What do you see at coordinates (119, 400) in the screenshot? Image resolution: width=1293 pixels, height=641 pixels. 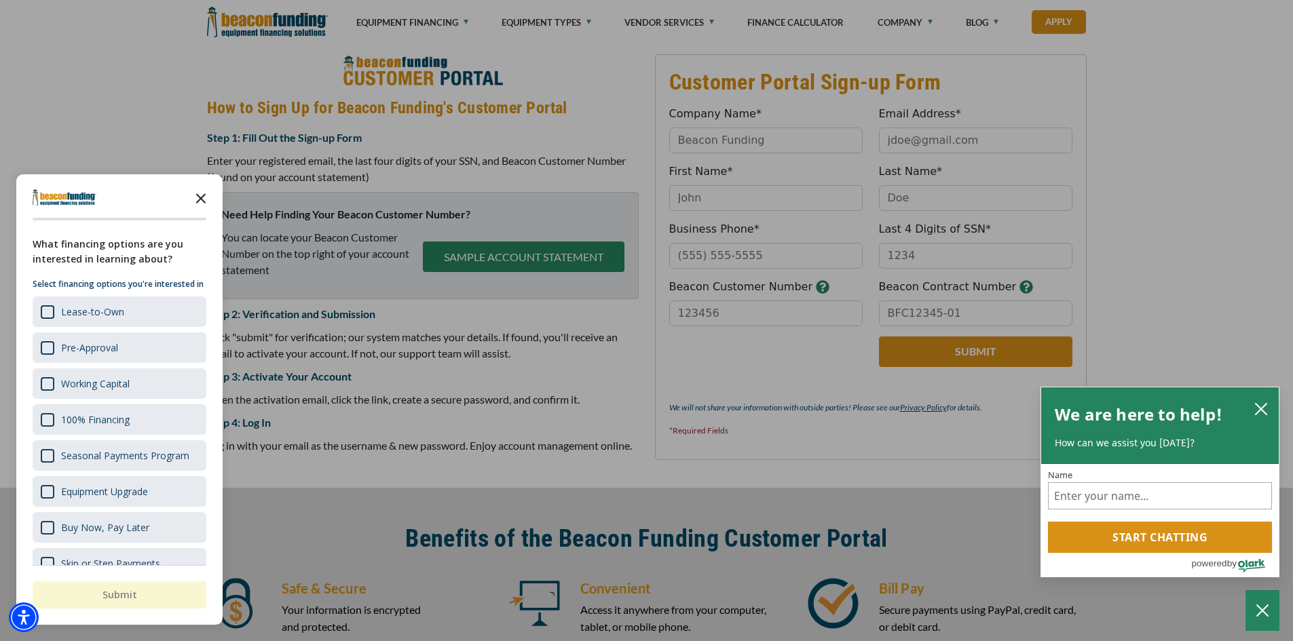 I see `div: Survey` at bounding box center [119, 400].